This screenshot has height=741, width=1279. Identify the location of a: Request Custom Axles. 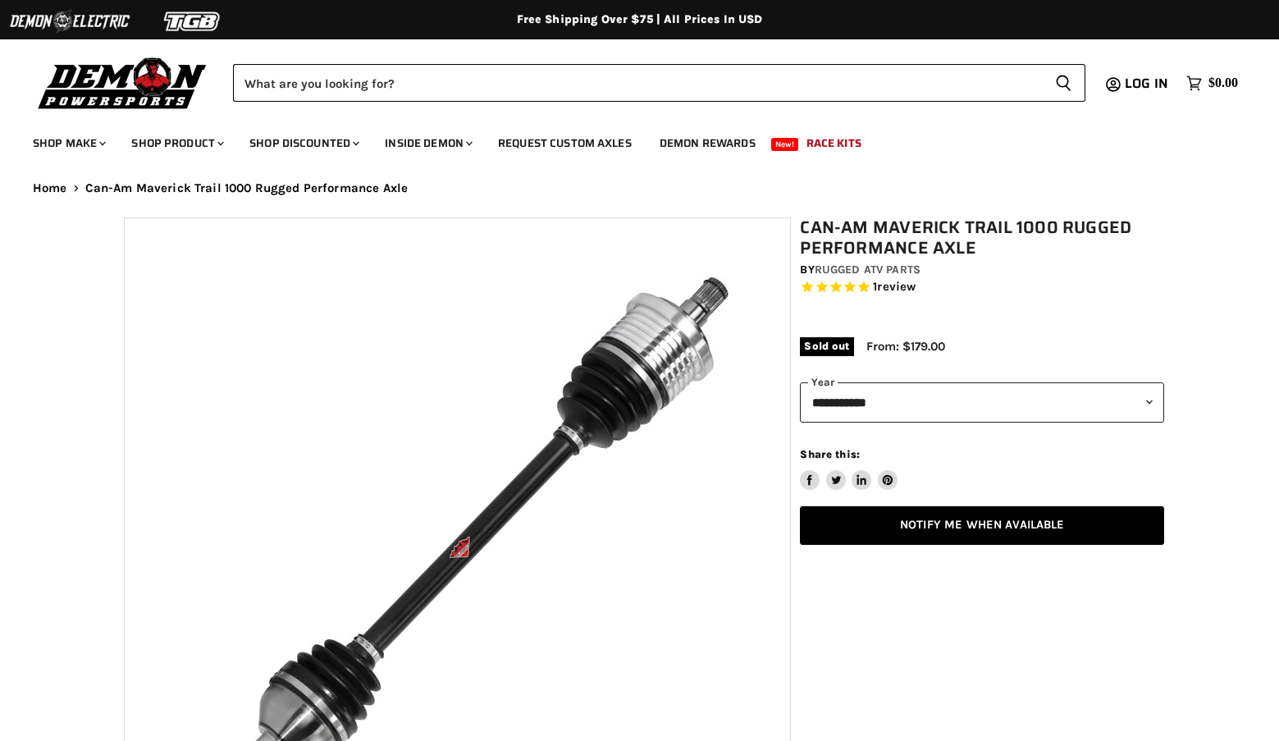
(565, 143).